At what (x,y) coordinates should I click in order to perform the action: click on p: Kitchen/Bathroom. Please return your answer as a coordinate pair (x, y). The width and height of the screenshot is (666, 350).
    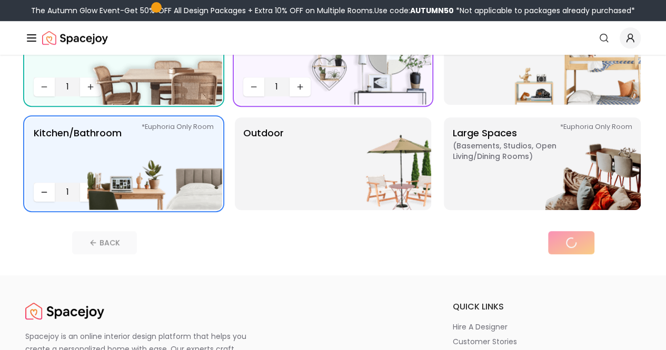
    Looking at the image, I should click on (77, 152).